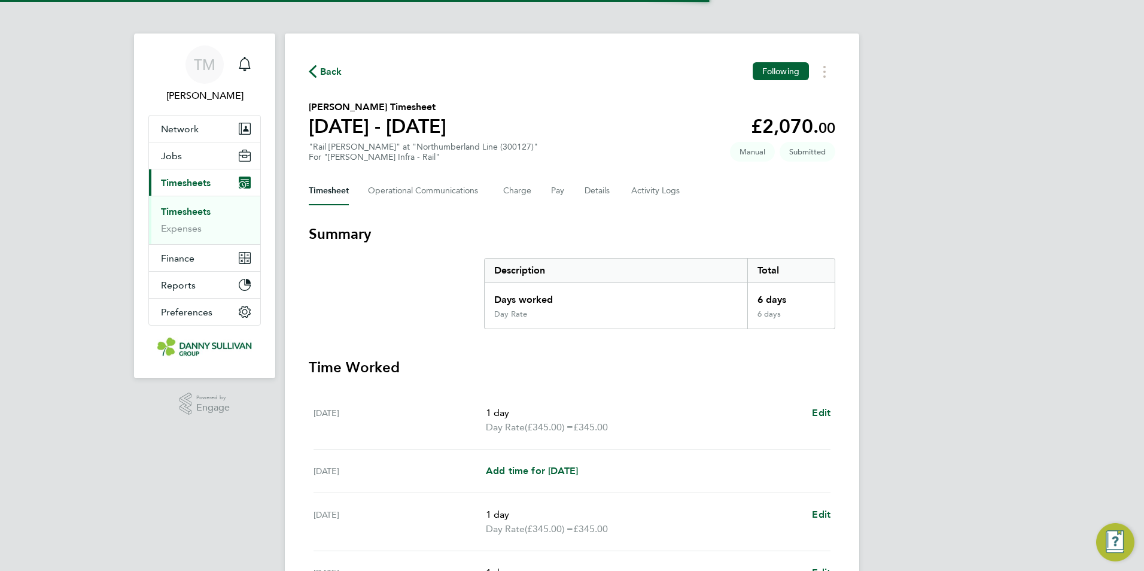 This screenshot has height=571, width=1144. I want to click on div: Day Rate, so click(510, 314).